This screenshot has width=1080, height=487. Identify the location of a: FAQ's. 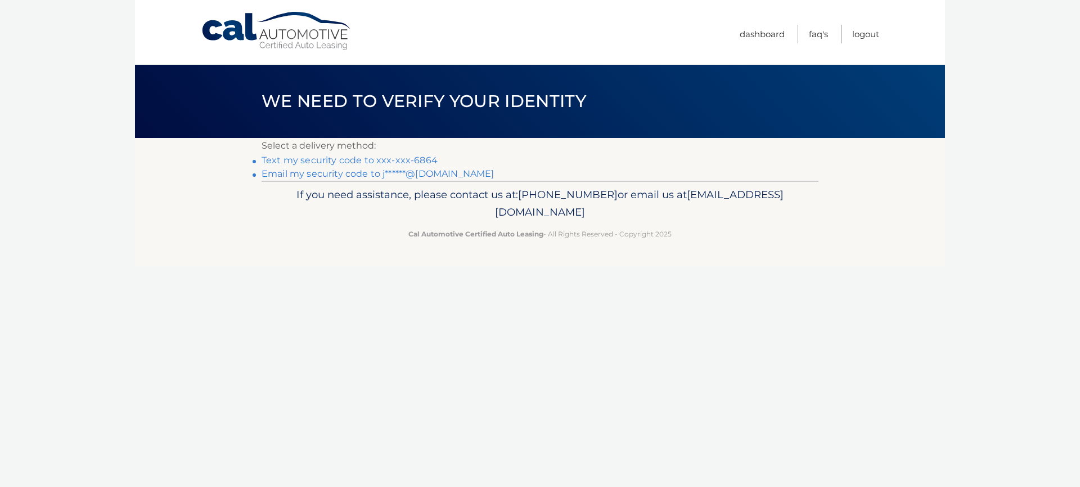
(819, 34).